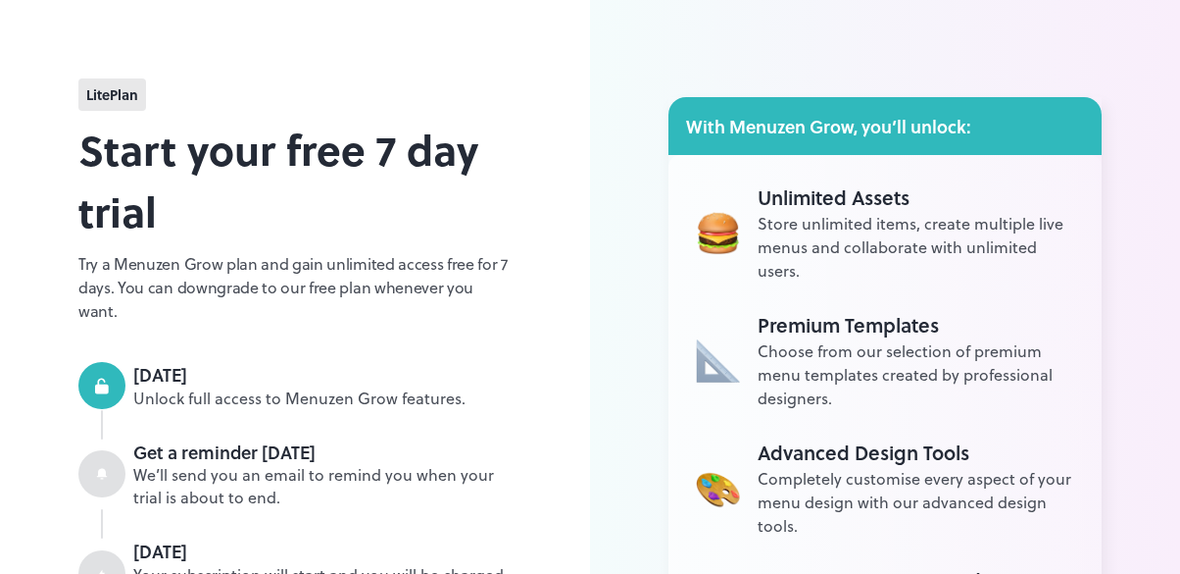 This screenshot has width=1180, height=574. What do you see at coordinates (916, 374) in the screenshot?
I see `div: Choose from our selection of premium menu templates created by professional designers.` at bounding box center [916, 374].